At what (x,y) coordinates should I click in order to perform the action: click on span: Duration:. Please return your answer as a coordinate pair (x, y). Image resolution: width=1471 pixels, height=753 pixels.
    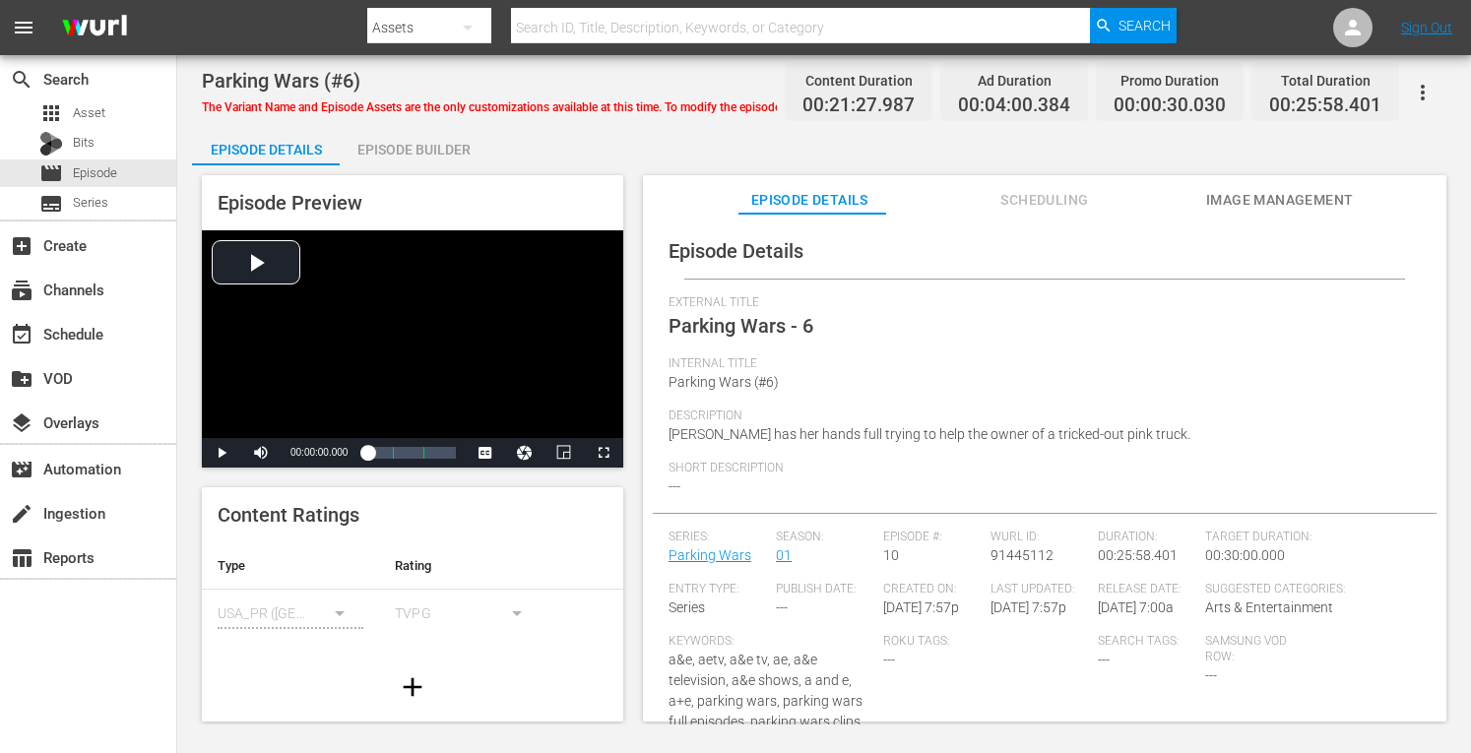
    Looking at the image, I should click on (1146, 538).